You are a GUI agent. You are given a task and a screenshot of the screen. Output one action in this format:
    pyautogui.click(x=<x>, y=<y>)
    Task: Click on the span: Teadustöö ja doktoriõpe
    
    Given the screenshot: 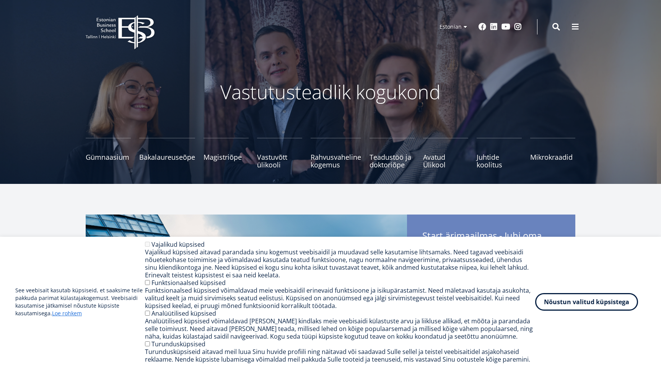 What is the action you would take?
    pyautogui.click(x=392, y=161)
    